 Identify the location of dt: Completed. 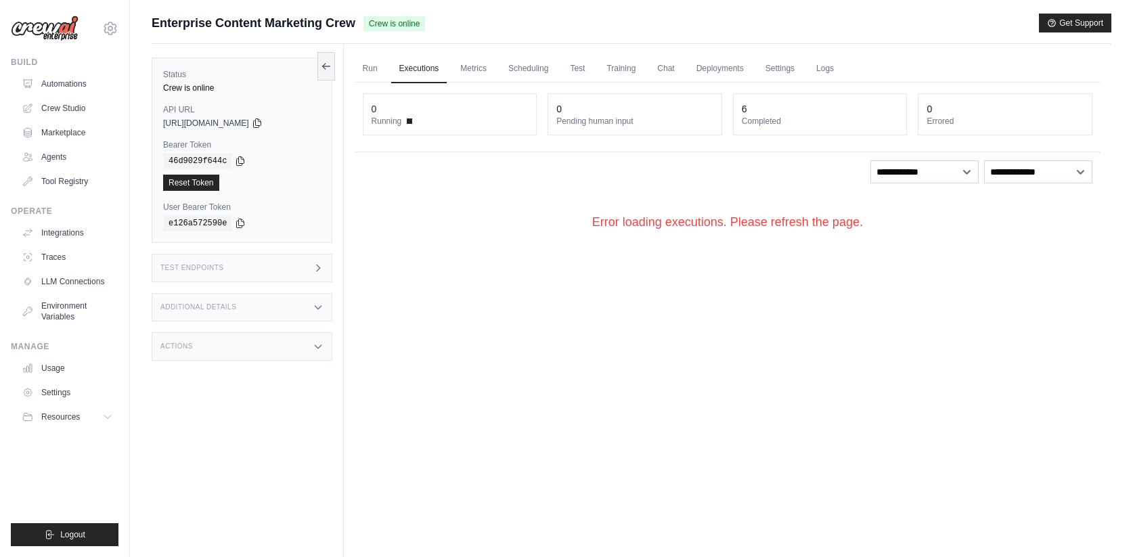
(820, 121).